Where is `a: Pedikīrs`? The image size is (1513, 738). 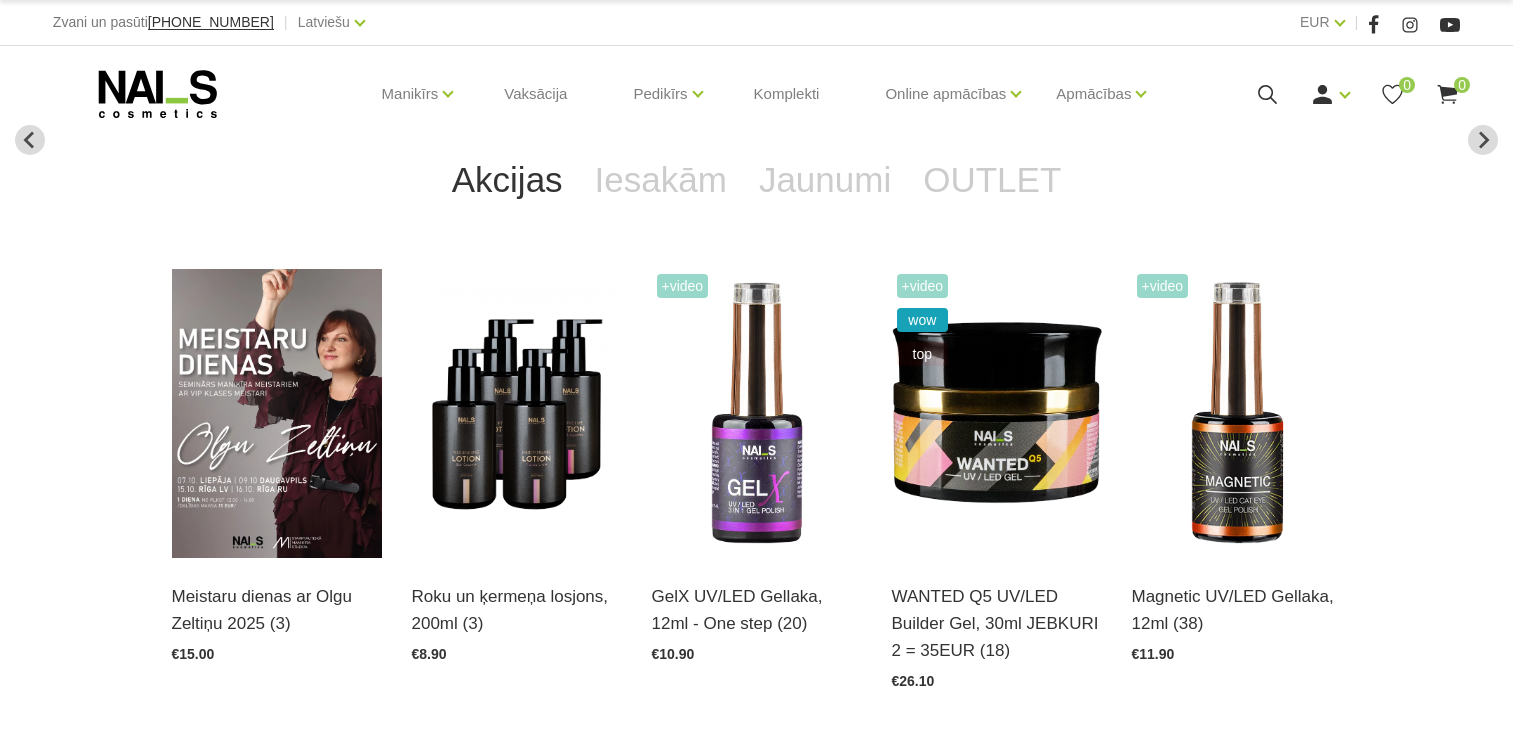 a: Pedikīrs is located at coordinates (660, 94).